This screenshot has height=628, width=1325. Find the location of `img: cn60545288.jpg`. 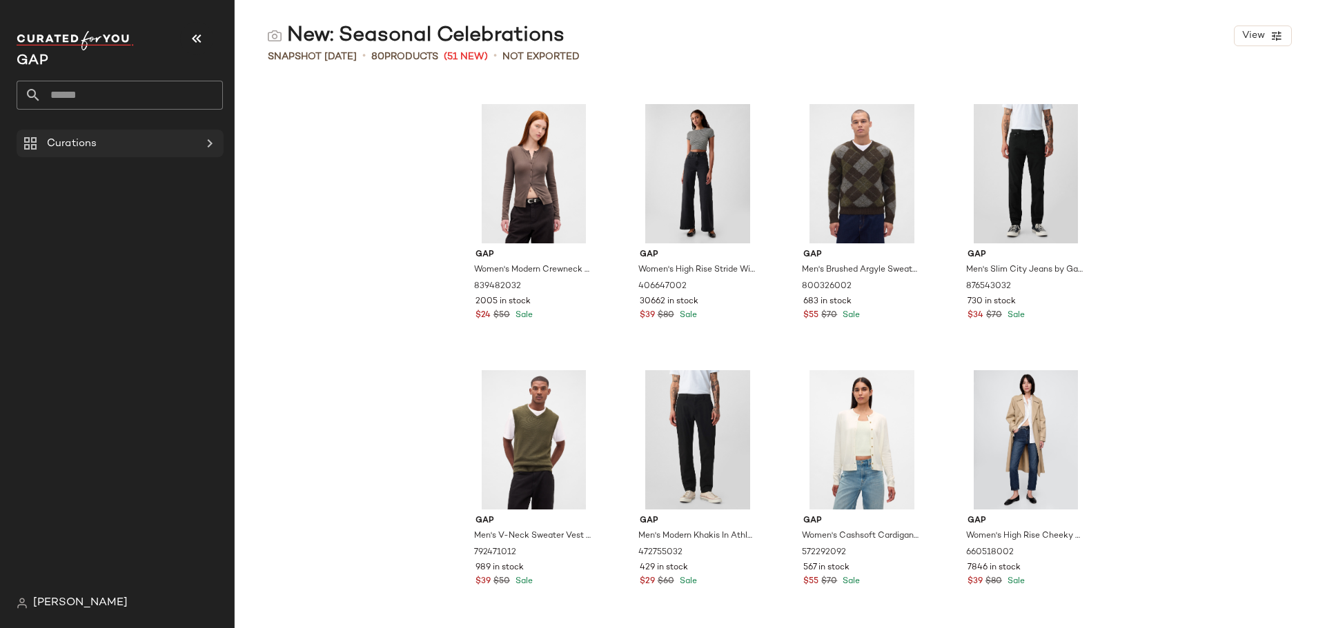

img: cn60545288.jpg is located at coordinates (697, 440).